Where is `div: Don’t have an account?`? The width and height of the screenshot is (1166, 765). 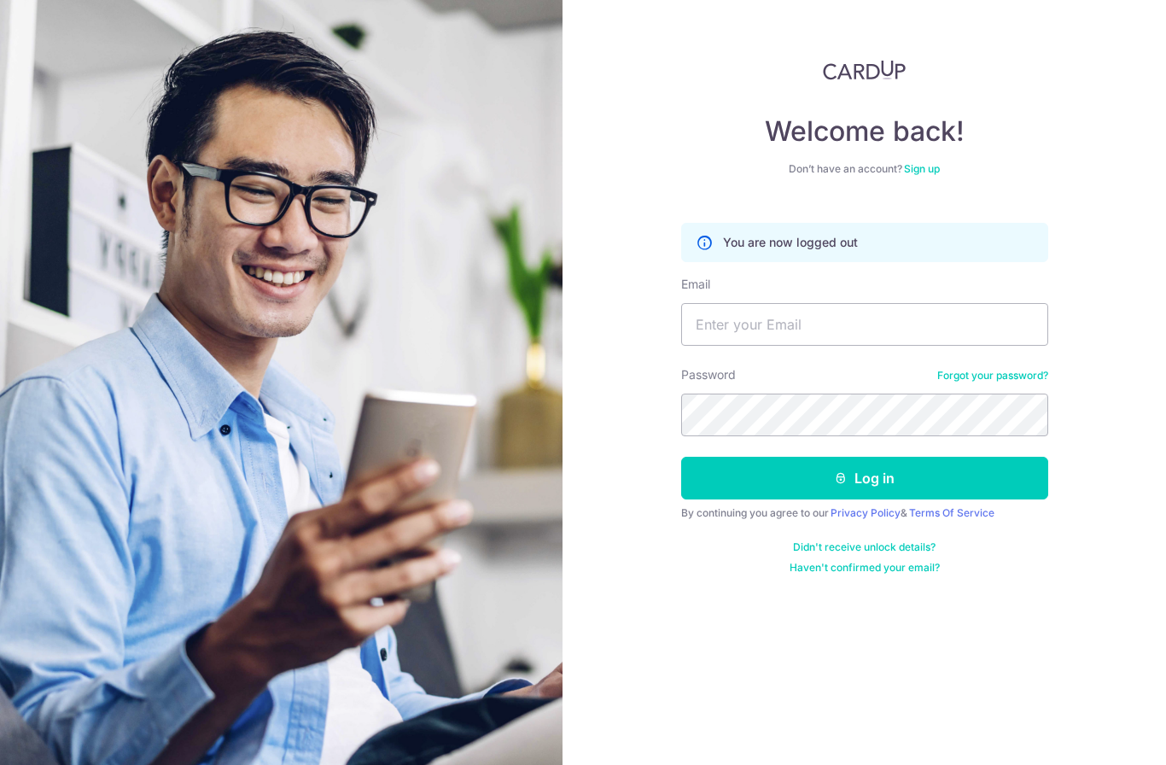 div: Don’t have an account? is located at coordinates (865, 169).